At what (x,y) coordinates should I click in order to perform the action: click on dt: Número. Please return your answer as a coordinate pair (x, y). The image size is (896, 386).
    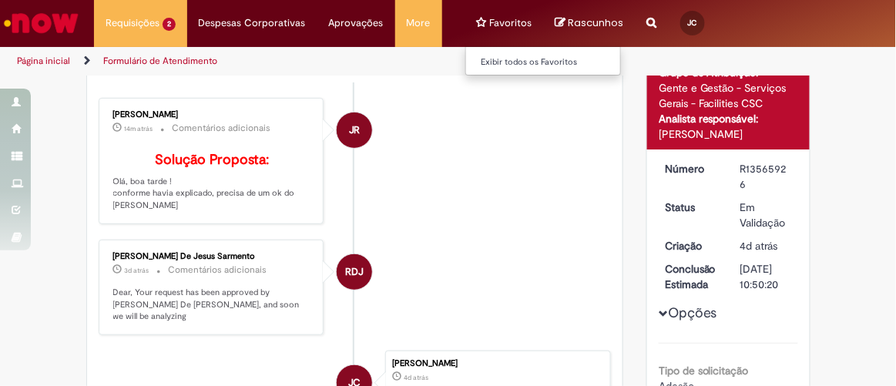
    Looking at the image, I should click on (691, 169).